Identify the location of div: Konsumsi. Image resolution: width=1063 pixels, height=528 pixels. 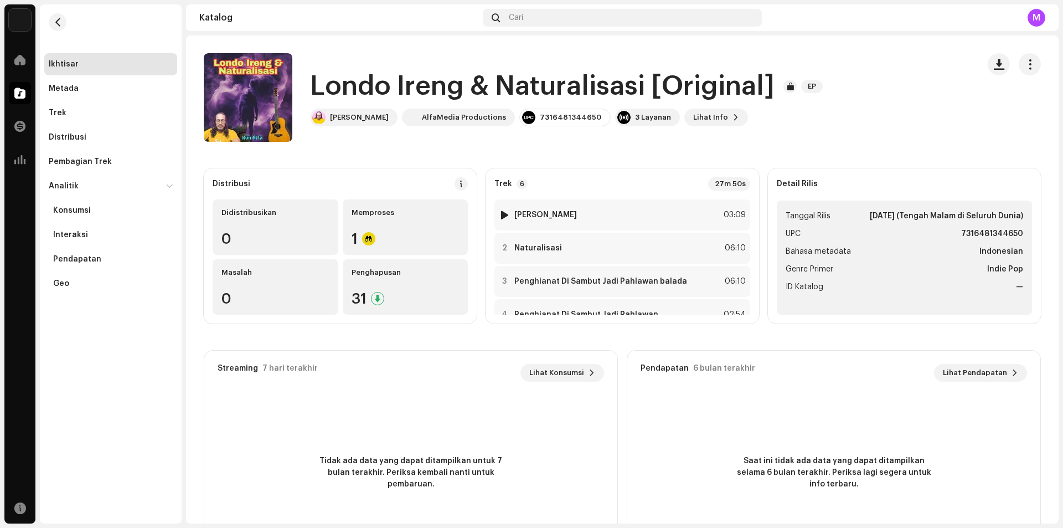
(72, 210).